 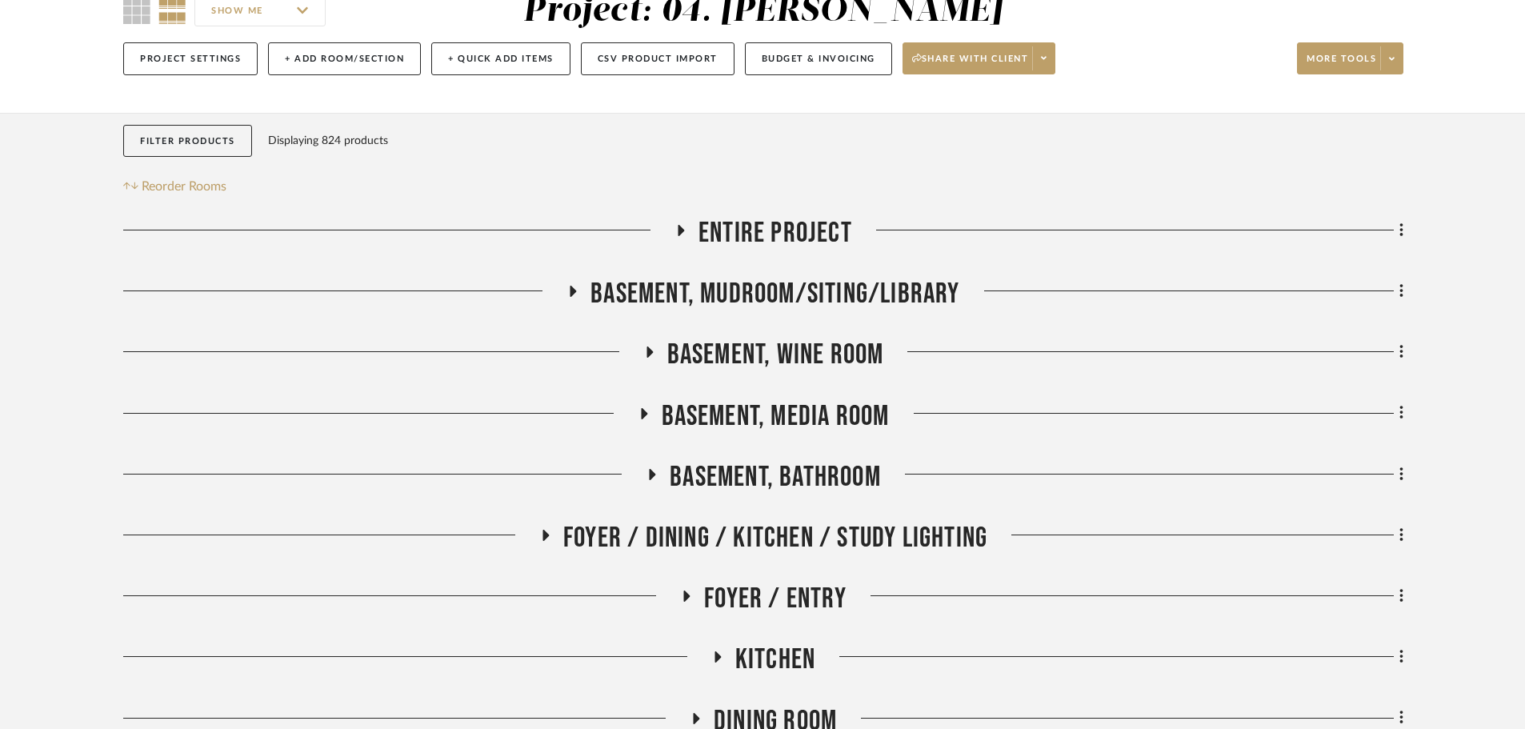 What do you see at coordinates (775, 354) in the screenshot?
I see `span: Basement, Wine Room` at bounding box center [775, 354].